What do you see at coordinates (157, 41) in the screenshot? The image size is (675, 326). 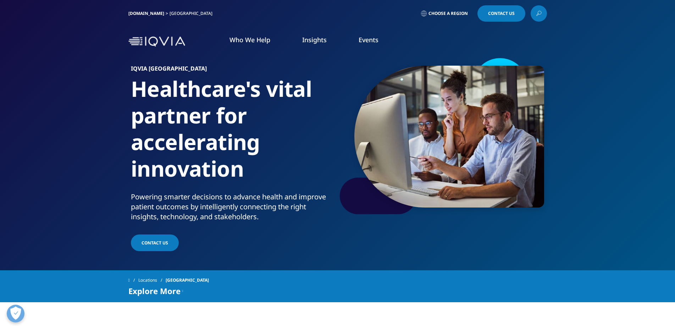 I see `img: IQVIA Healthcare Information Technology and Pharma Clinical Research Company` at bounding box center [157, 41].